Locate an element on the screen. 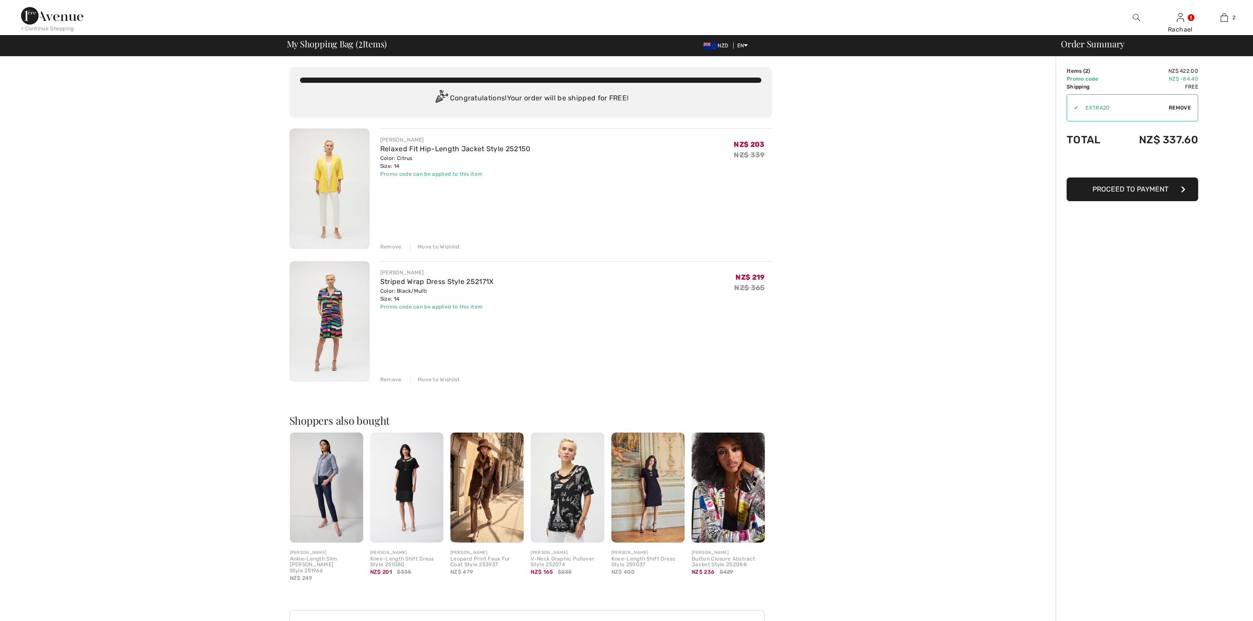 Image resolution: width=1253 pixels, height=621 pixels. s: NZ$ 339 is located at coordinates (749, 155).